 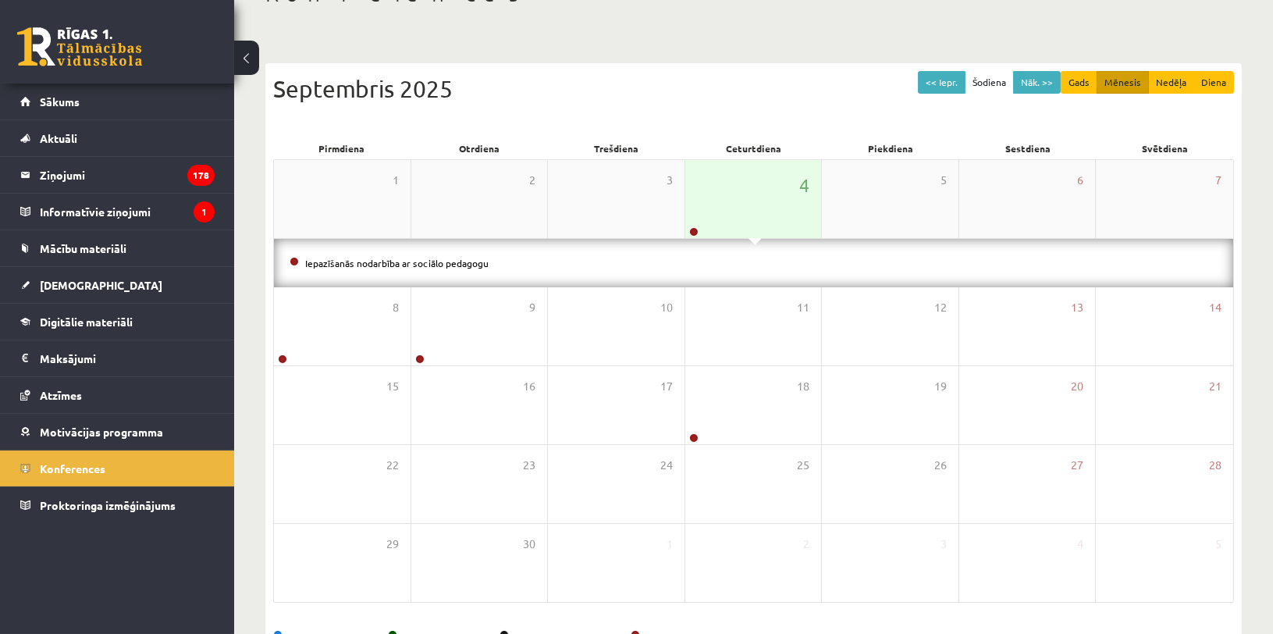 I want to click on span: 26, so click(x=941, y=465).